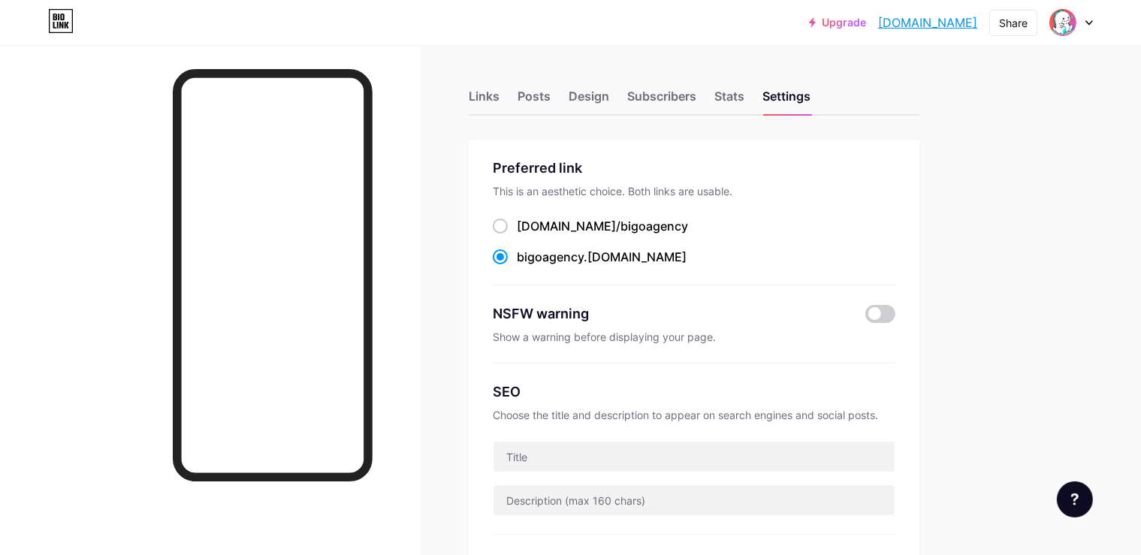 The width and height of the screenshot is (1141, 555). Describe the element at coordinates (484, 101) in the screenshot. I see `div: Links` at that location.